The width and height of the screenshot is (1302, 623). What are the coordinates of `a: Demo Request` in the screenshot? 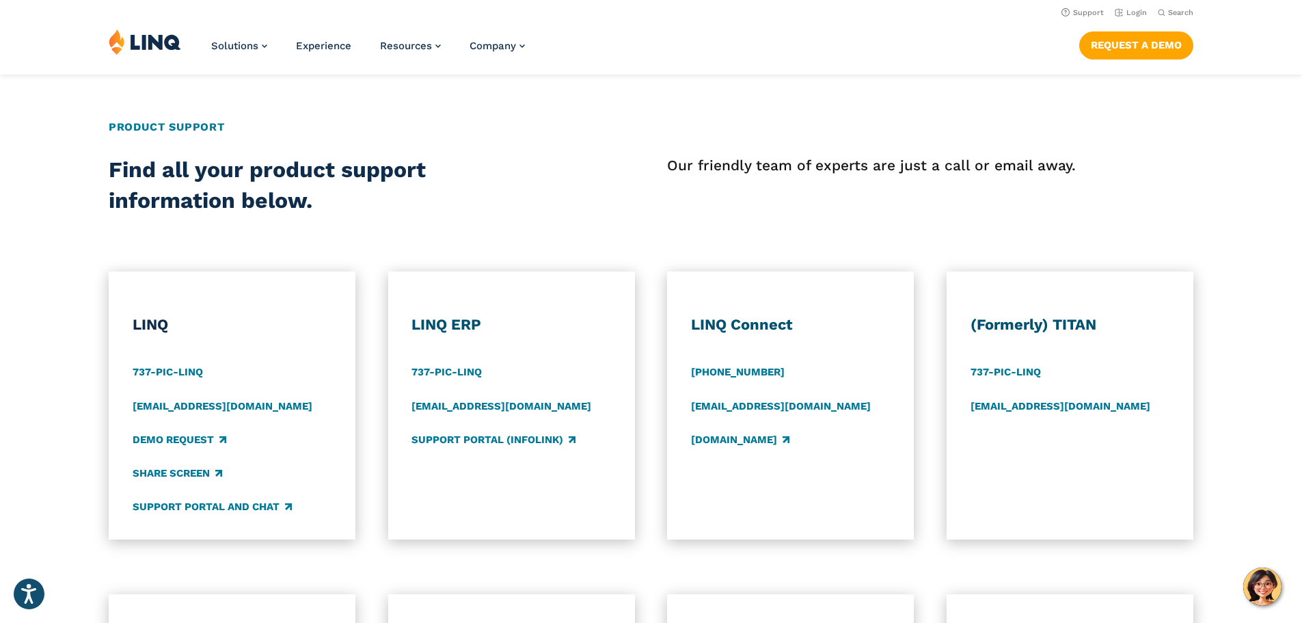 It's located at (179, 439).